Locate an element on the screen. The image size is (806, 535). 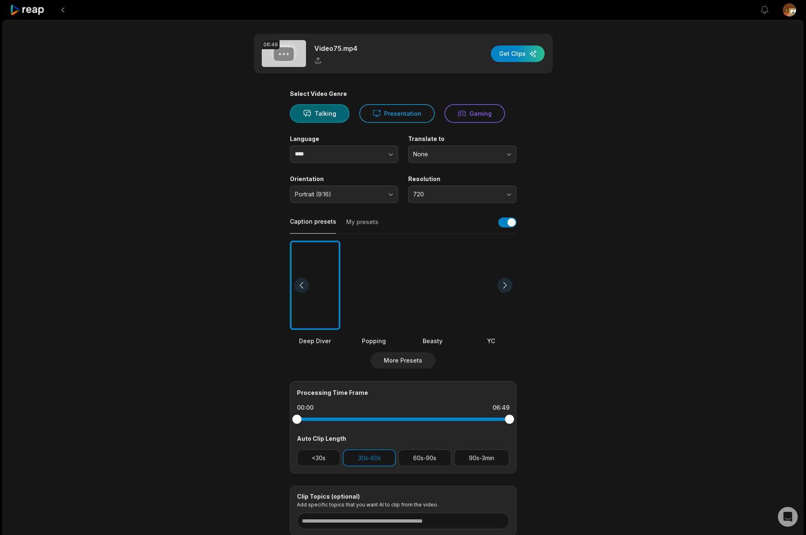
button: 30s-60s is located at coordinates (369, 458).